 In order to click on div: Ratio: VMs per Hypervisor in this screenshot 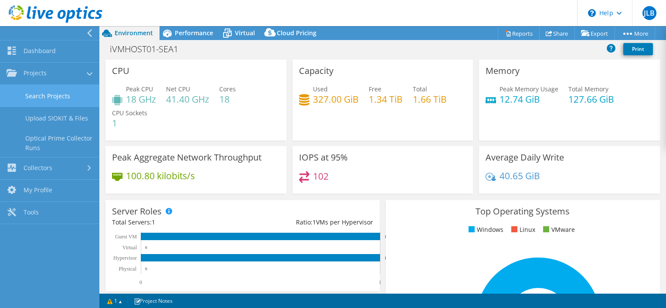, I will do `click(307, 223)`.